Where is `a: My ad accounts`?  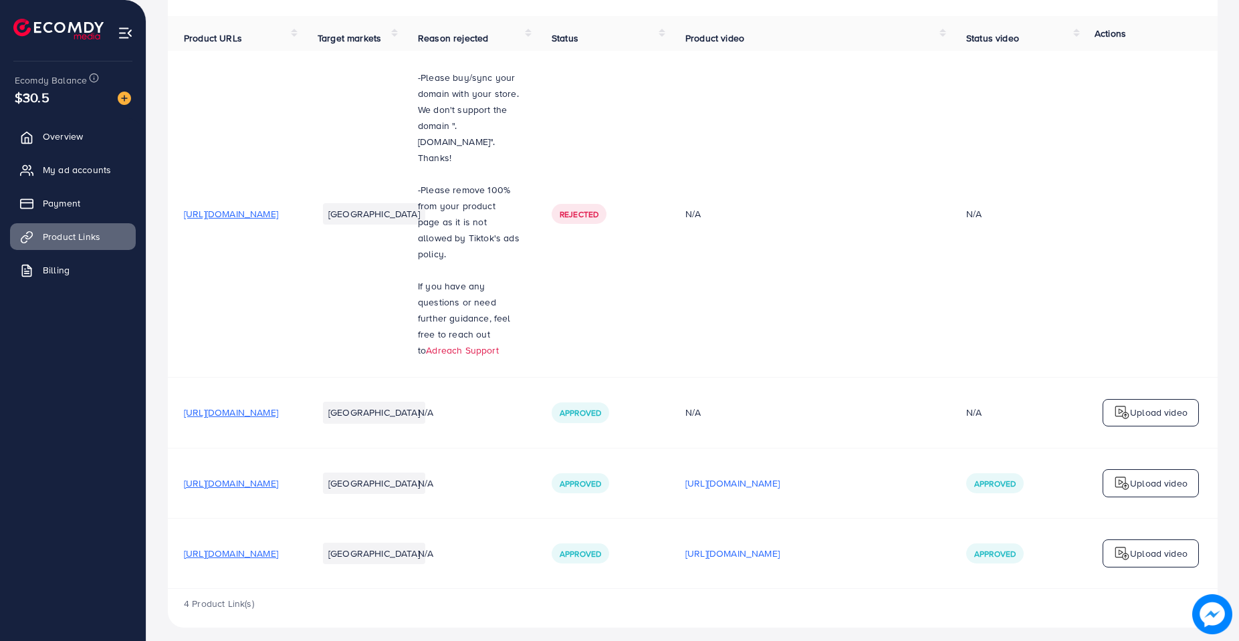
a: My ad accounts is located at coordinates (73, 170).